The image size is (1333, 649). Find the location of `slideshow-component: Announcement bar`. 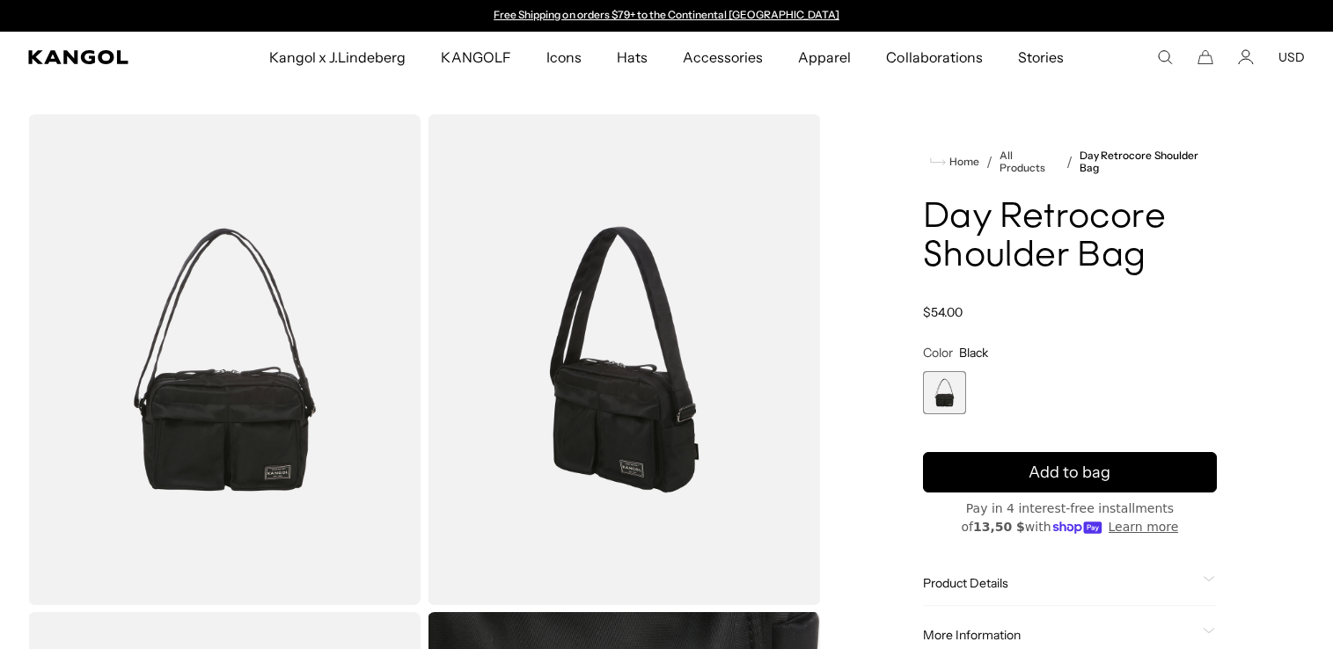

slideshow-component: Announcement bar is located at coordinates (667, 16).